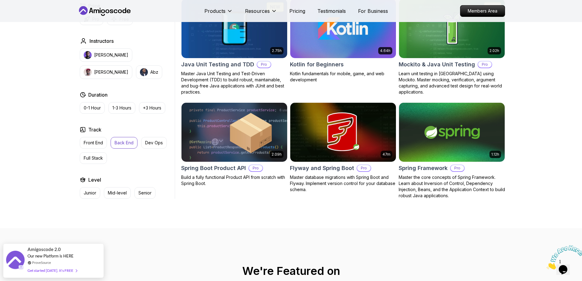  What do you see at coordinates (343, 77) in the screenshot?
I see `p: Kotlin fundamentals for mobile, game, and web development` at bounding box center [343, 77].